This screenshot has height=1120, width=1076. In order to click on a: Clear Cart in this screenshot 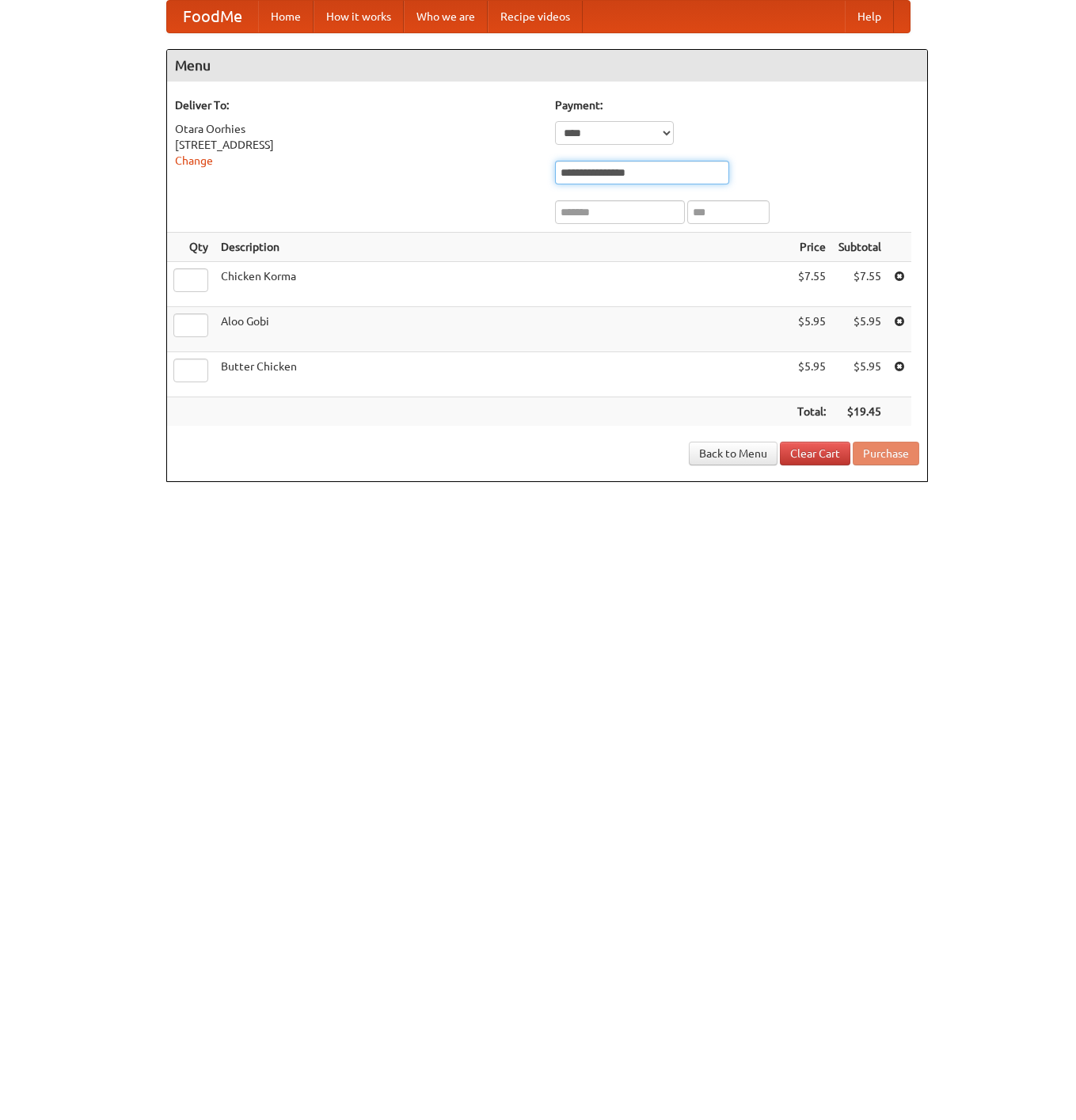, I will do `click(814, 453)`.